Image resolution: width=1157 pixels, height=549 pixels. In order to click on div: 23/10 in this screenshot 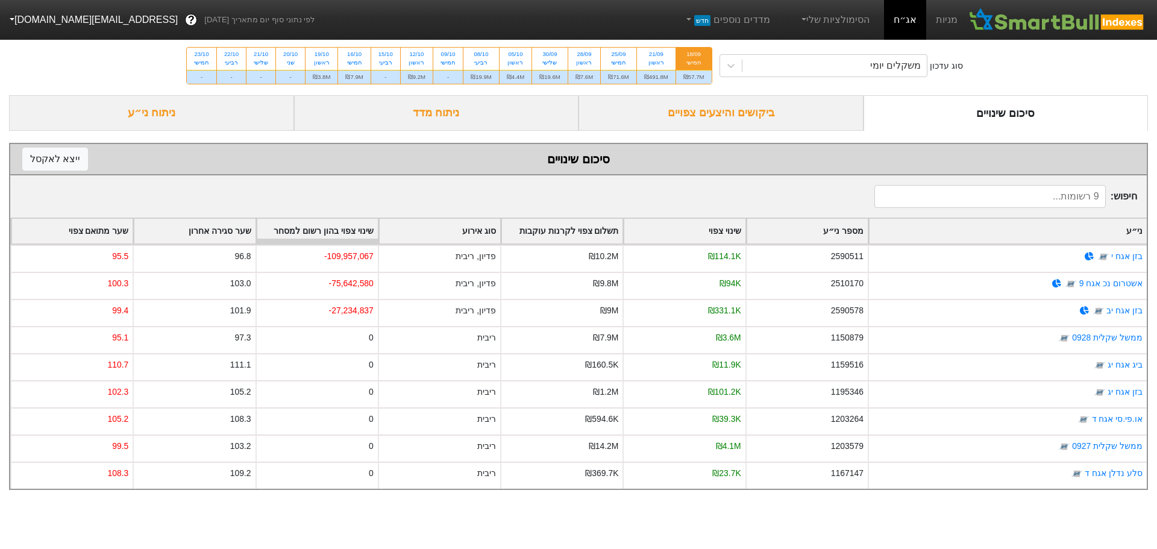, I will do `click(201, 54)`.